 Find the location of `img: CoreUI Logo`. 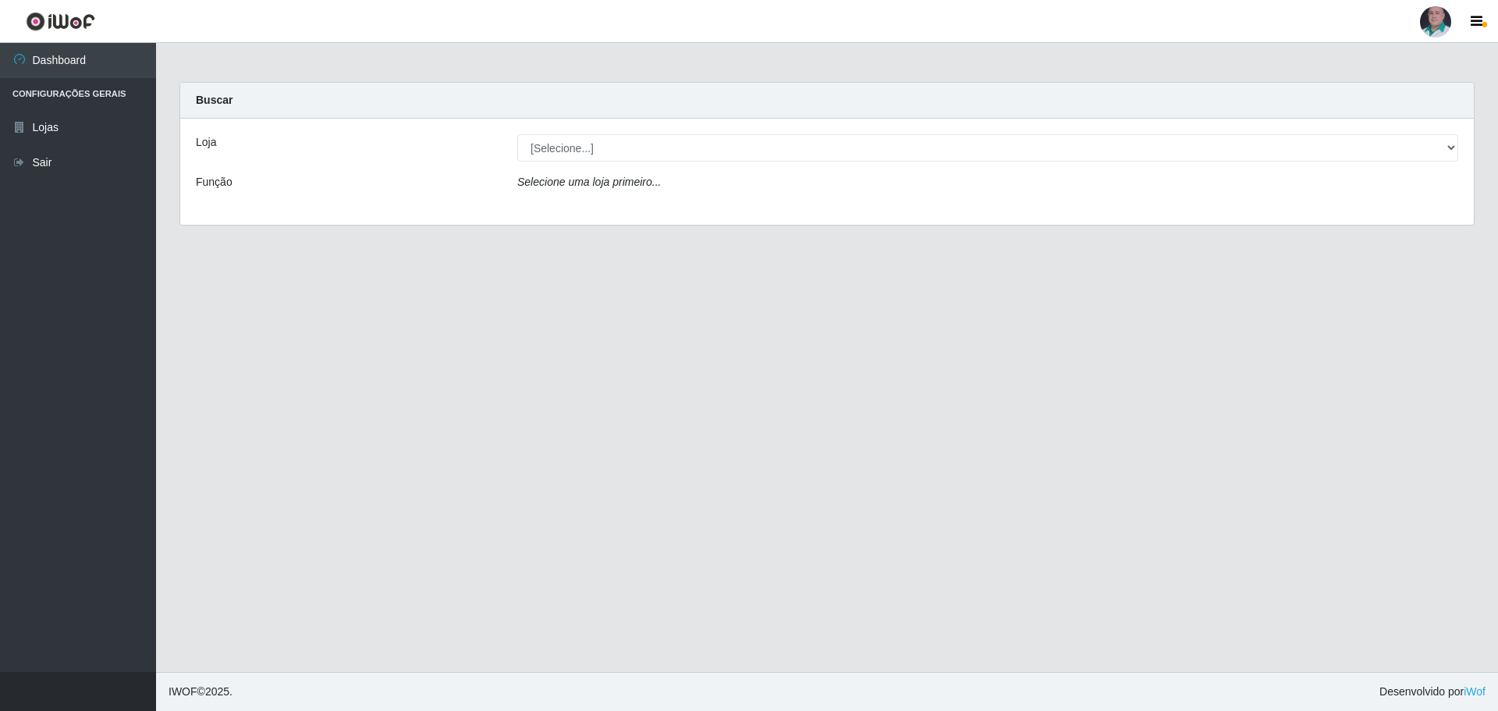

img: CoreUI Logo is located at coordinates (60, 21).